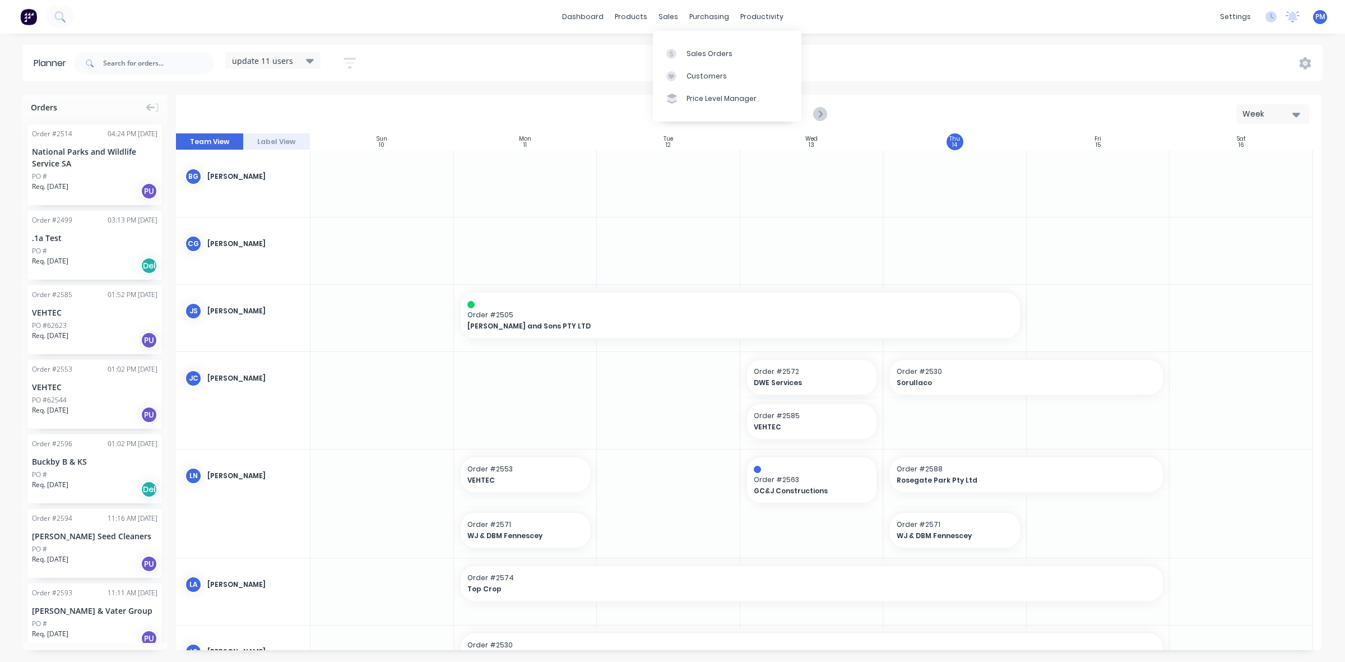 The width and height of the screenshot is (1345, 662). What do you see at coordinates (52, 518) in the screenshot?
I see `div: Order # 2594` at bounding box center [52, 518].